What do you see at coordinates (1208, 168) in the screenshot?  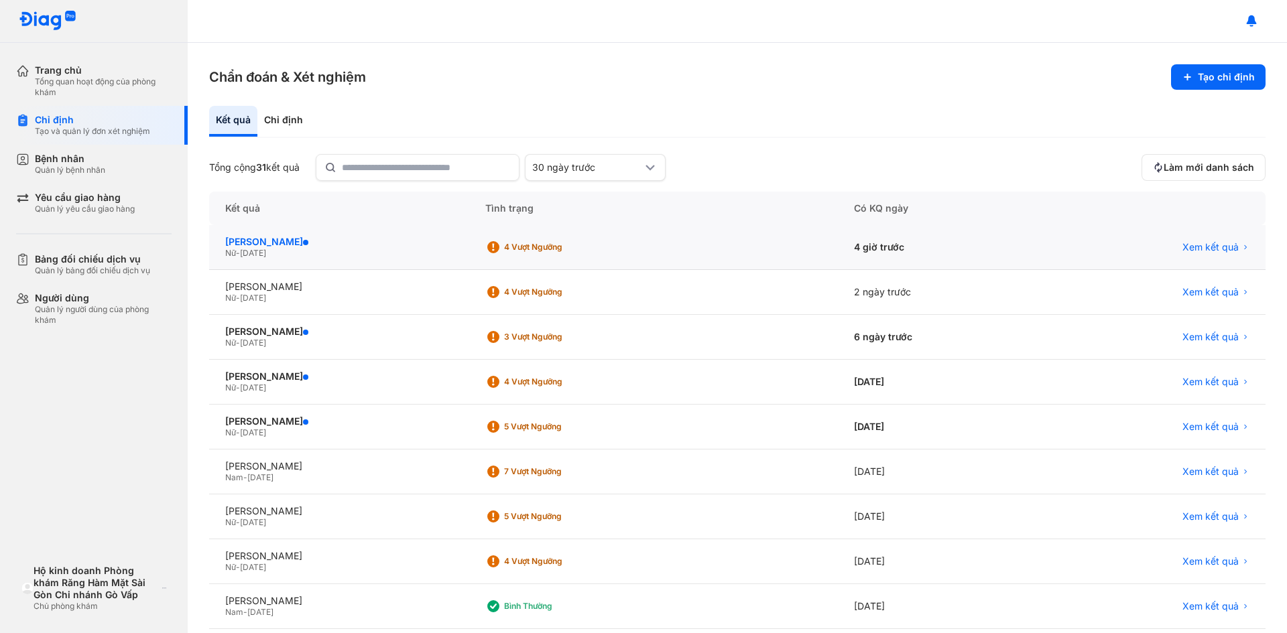 I see `span: Làm mới danh sách` at bounding box center [1208, 168].